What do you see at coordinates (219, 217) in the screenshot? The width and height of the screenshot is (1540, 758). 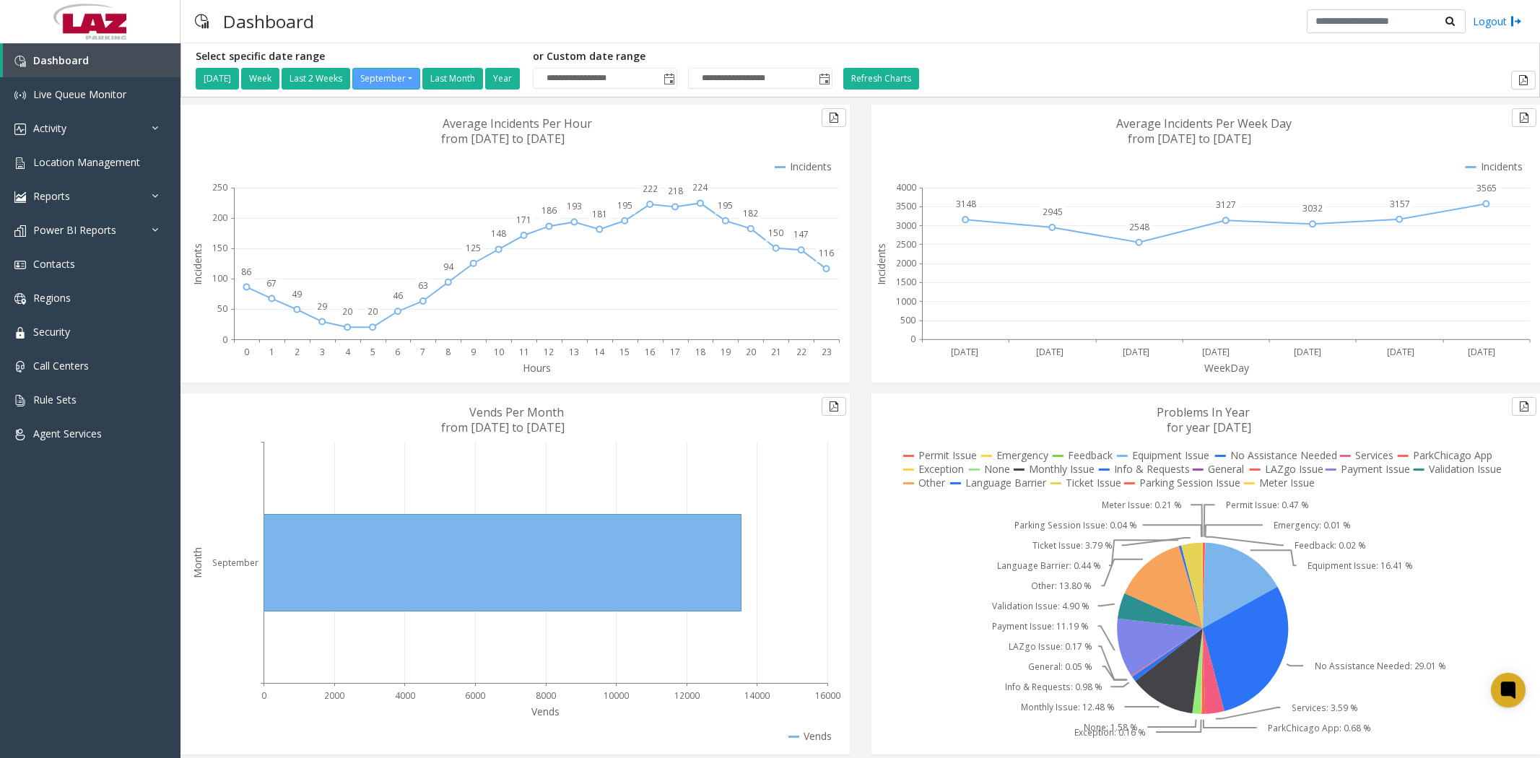 I see `text: 200` at bounding box center [219, 217].